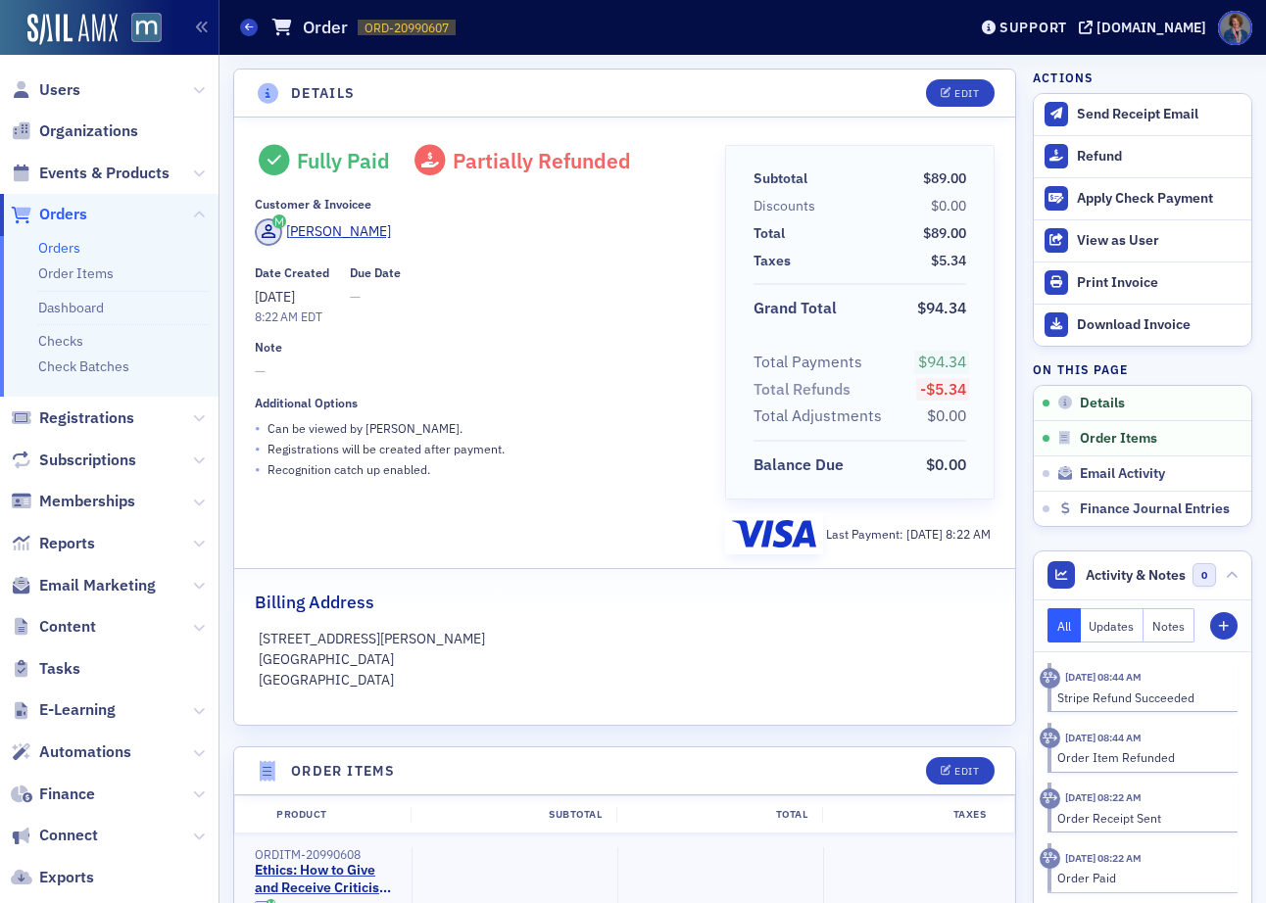  I want to click on span: Connect, so click(69, 836).